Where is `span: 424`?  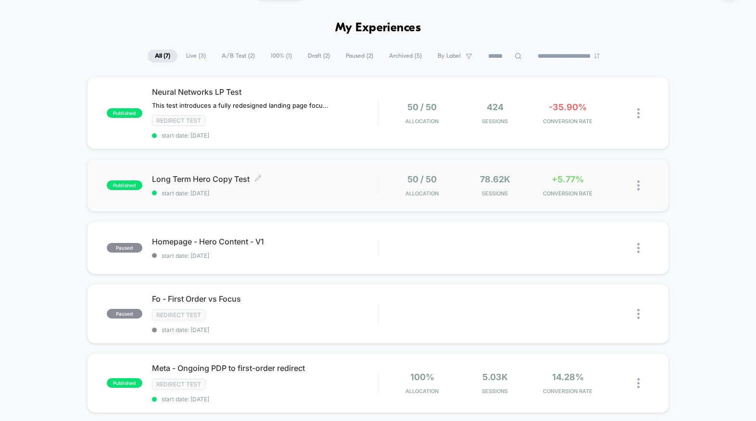
span: 424 is located at coordinates (495, 107).